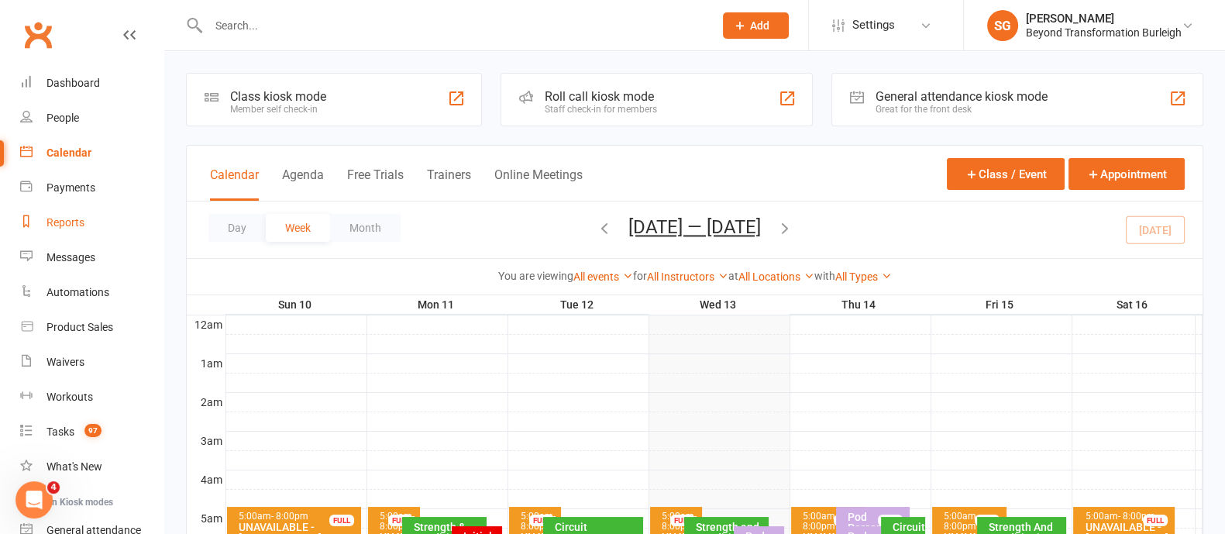 The image size is (1225, 534). Describe the element at coordinates (91, 118) in the screenshot. I see `a: People` at that location.